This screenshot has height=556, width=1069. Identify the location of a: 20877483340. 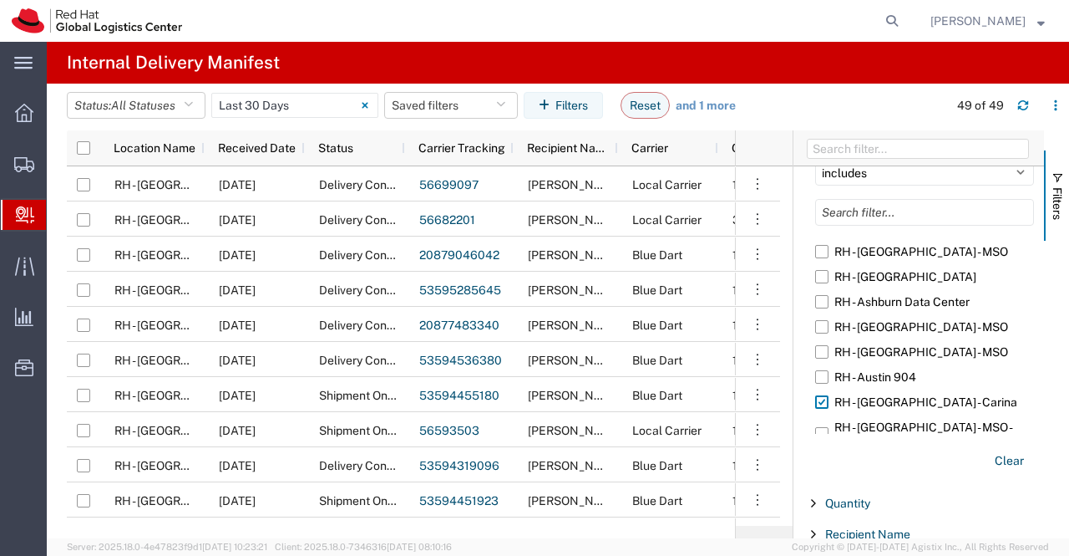
(460, 325).